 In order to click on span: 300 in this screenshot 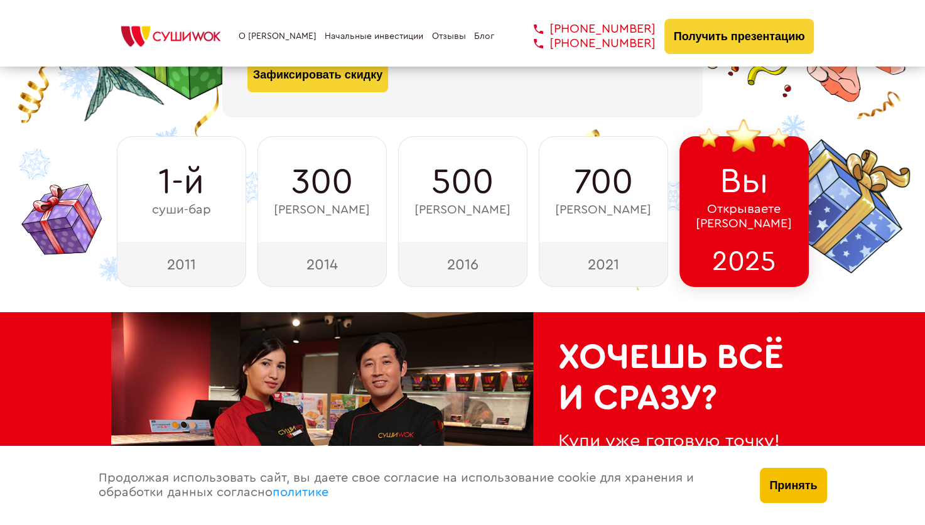, I will do `click(322, 182)`.